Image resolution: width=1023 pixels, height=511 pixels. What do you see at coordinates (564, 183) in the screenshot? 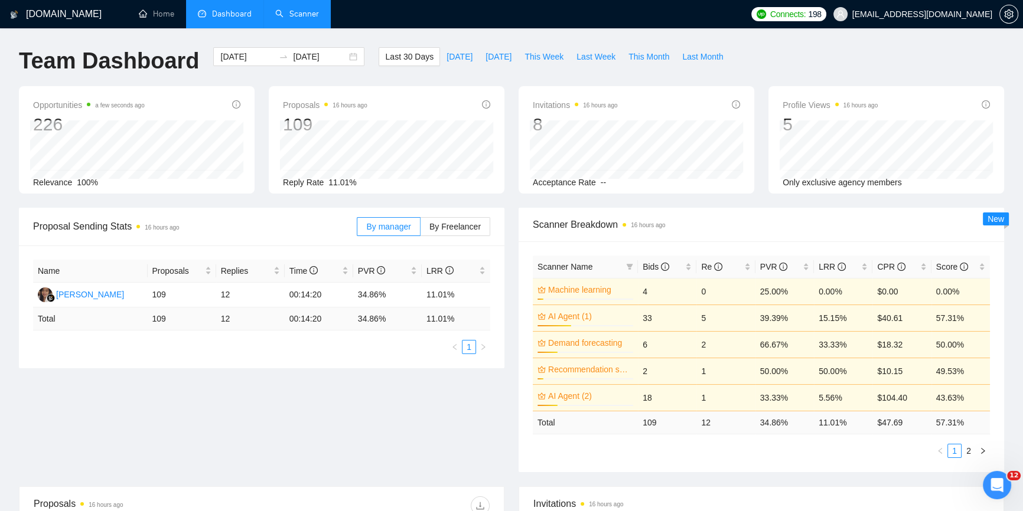
I see `span: Acceptance Rate` at bounding box center [564, 183].